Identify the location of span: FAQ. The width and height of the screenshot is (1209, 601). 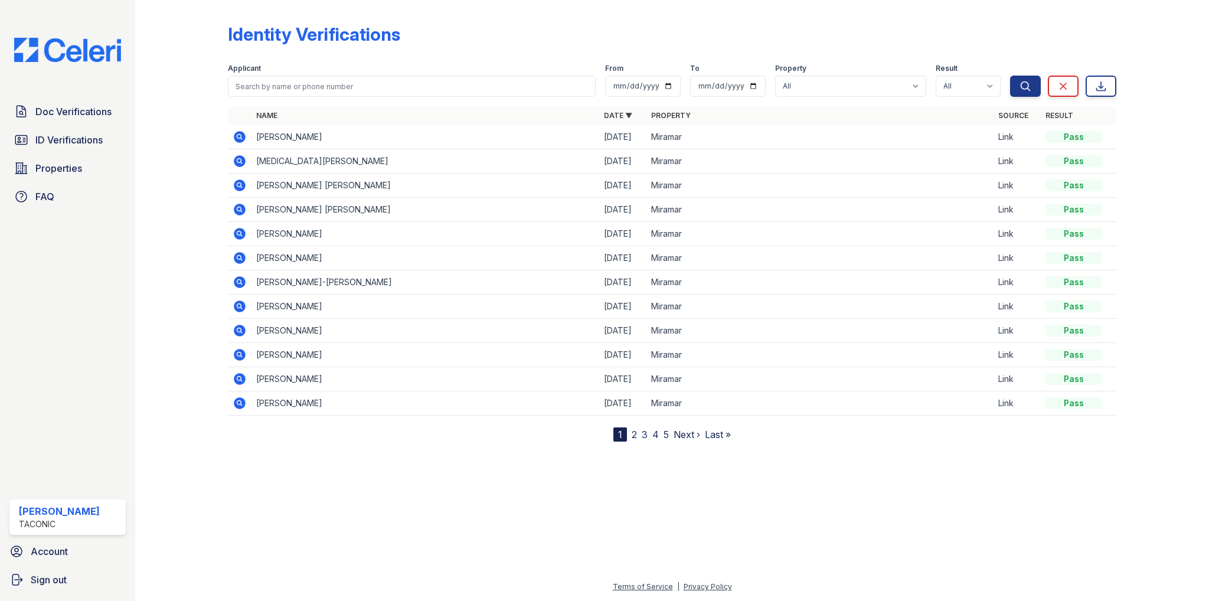
(45, 197).